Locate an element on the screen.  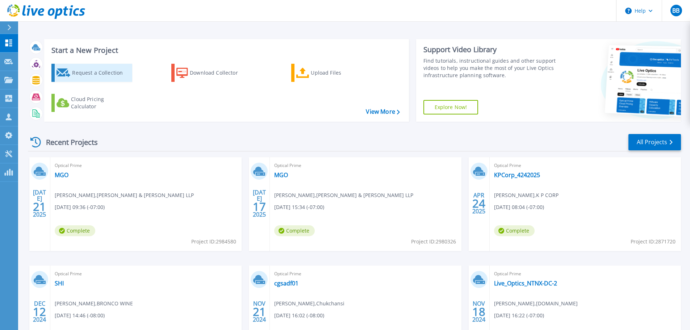
span: 12 is located at coordinates (40, 312).